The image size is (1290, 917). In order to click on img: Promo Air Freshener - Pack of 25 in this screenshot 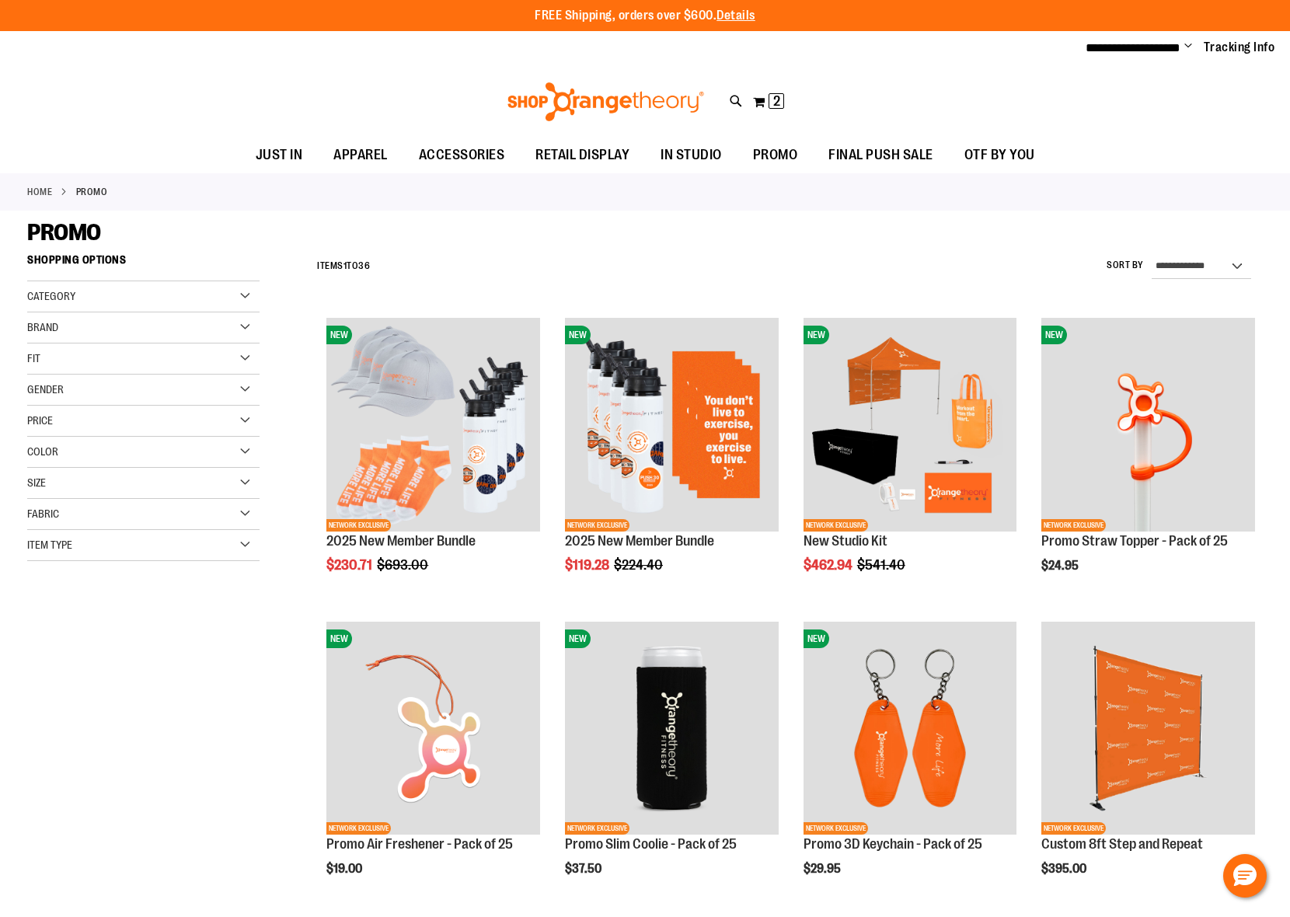, I will do `click(433, 728)`.